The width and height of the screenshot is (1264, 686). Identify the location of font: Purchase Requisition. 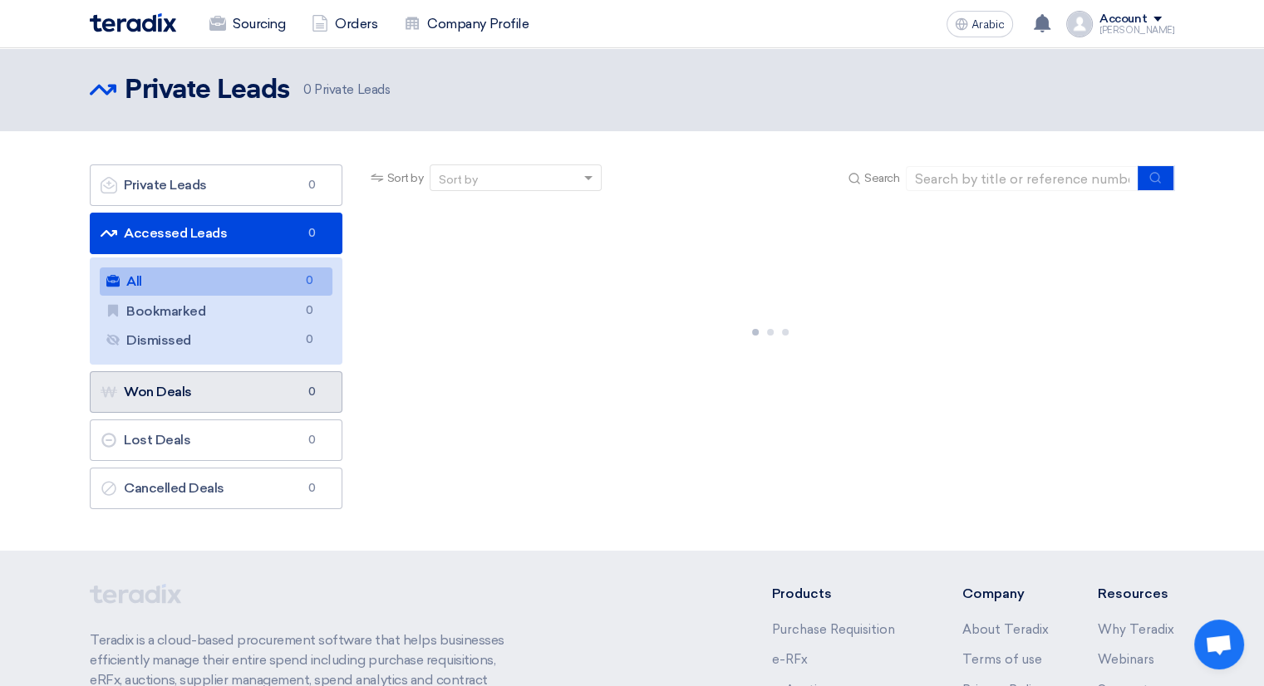
(834, 630).